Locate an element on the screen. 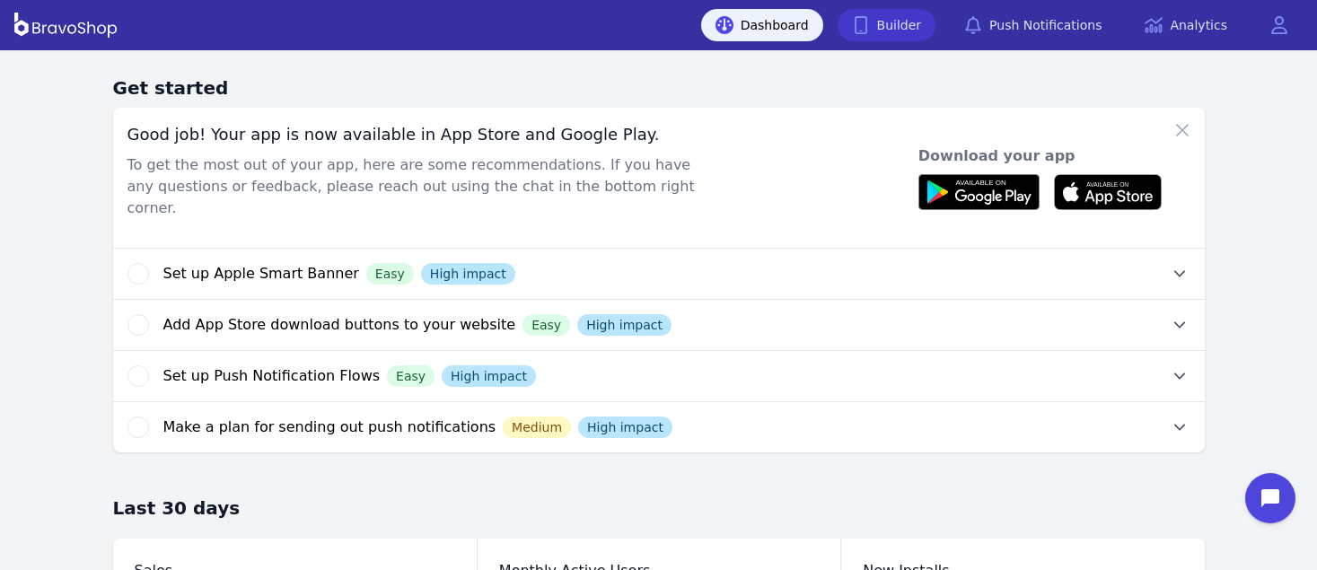 This screenshot has width=1317, height=570. span: Set up Apple Smart Banner is located at coordinates (261, 274).